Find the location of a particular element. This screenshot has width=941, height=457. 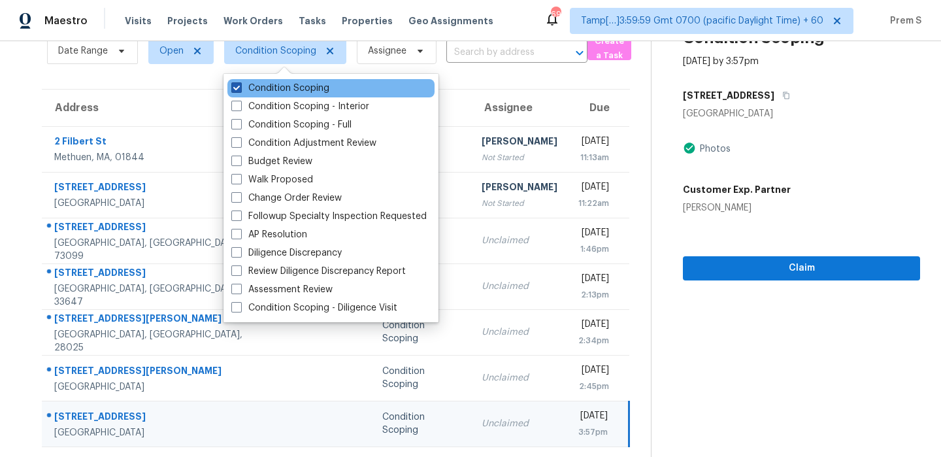

div: Methuen, MA, 01844 is located at coordinates (160, 158).